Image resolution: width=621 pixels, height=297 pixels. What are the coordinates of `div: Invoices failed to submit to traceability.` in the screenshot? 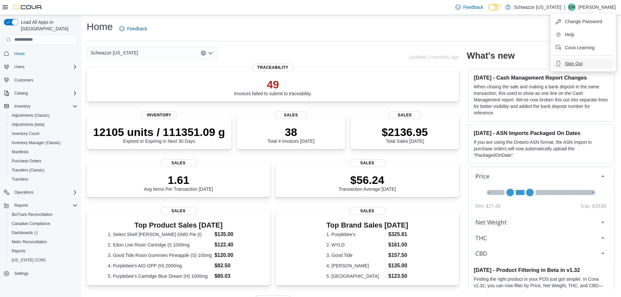 It's located at (273, 87).